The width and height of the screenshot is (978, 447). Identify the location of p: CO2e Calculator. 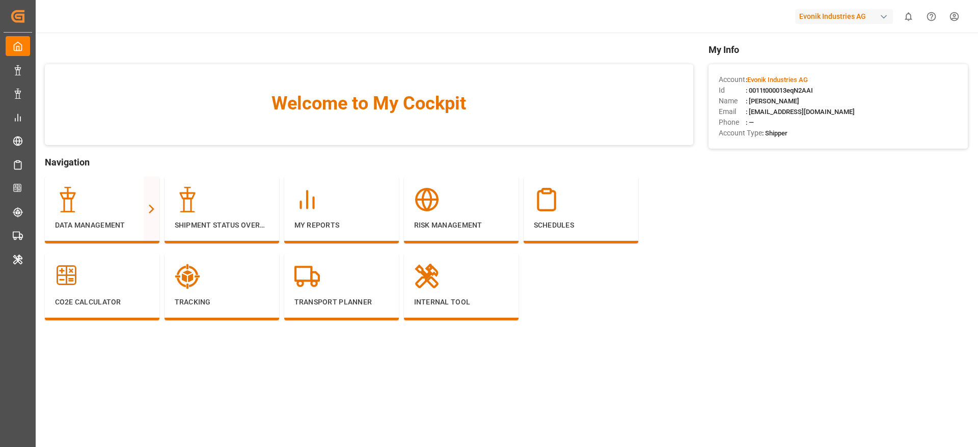
(102, 302).